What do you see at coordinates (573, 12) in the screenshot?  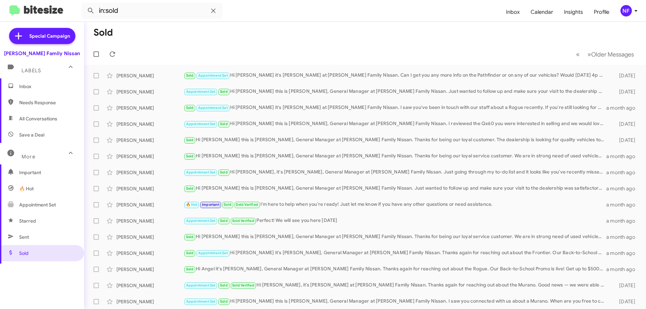 I see `span: Insights` at bounding box center [573, 12].